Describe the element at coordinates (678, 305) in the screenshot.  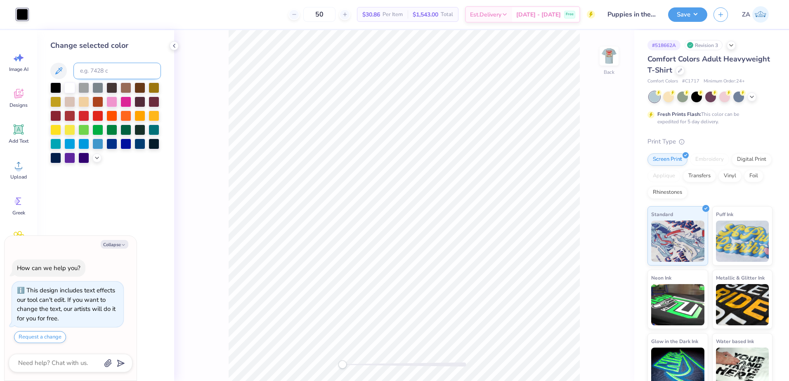
I see `img: Neon Ink` at that location.